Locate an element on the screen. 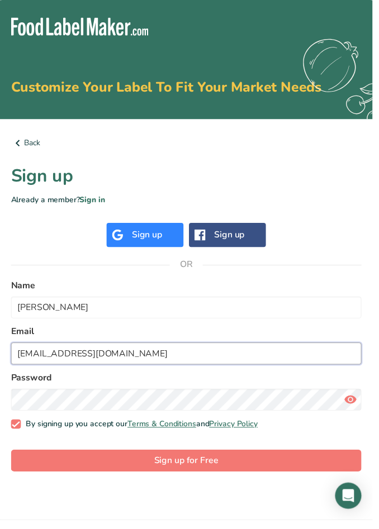  h1: Sign up is located at coordinates (190, 179).